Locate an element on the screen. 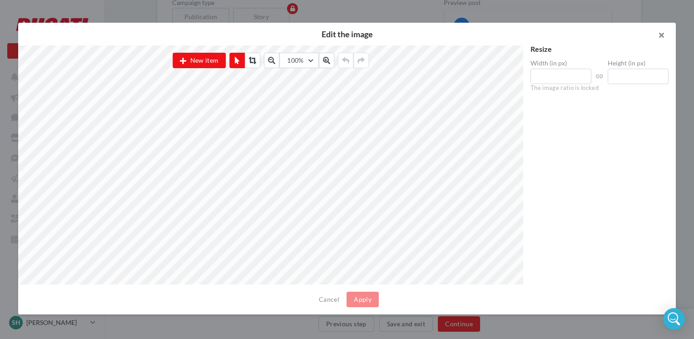  h2: Edit the image is located at coordinates (347, 34).